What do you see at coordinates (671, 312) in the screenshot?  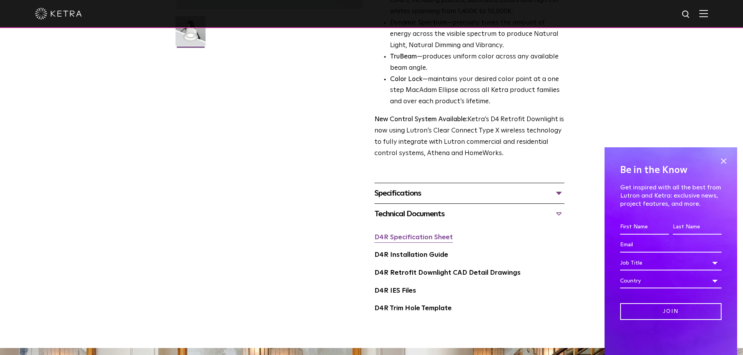 I see `input: Join` at bounding box center [671, 312].